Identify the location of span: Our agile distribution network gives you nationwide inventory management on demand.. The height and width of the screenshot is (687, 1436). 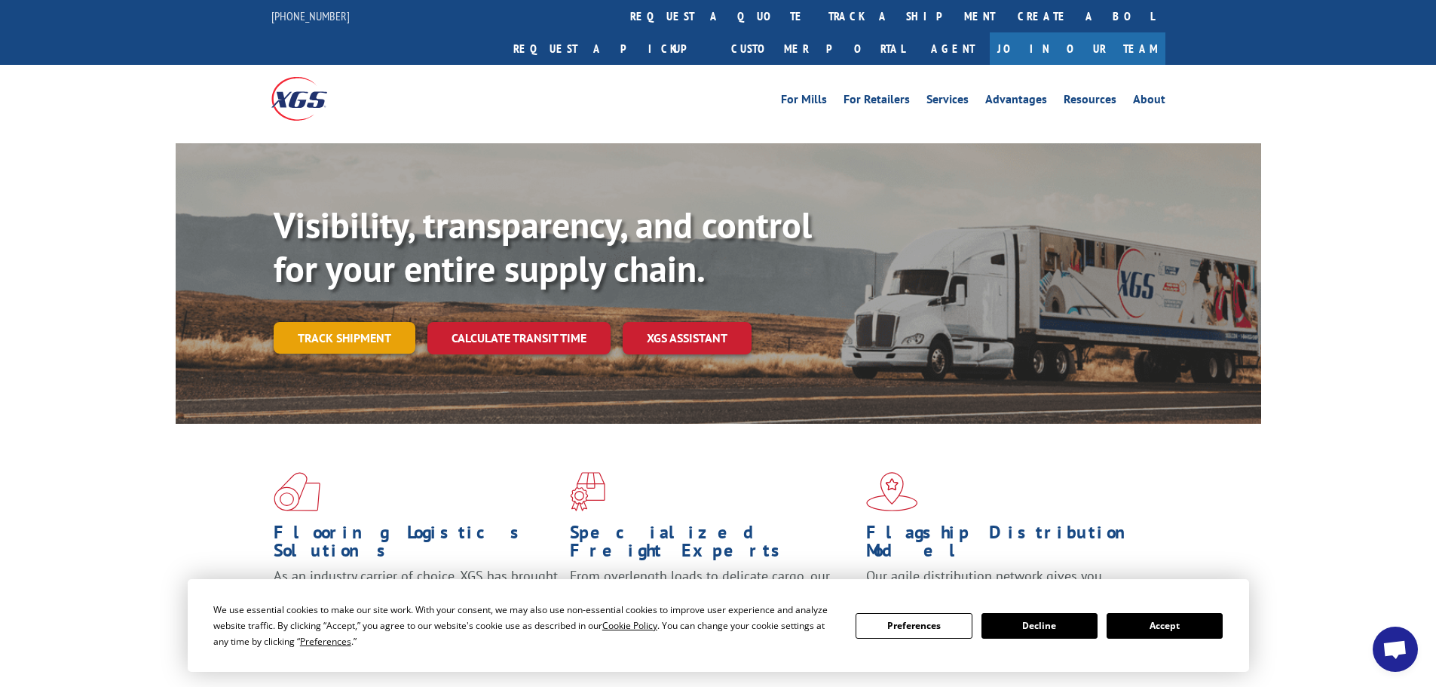
(1005, 584).